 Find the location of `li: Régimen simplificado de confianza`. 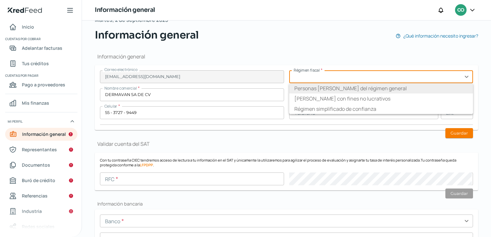

li: Régimen simplificado de confianza is located at coordinates (381, 109).